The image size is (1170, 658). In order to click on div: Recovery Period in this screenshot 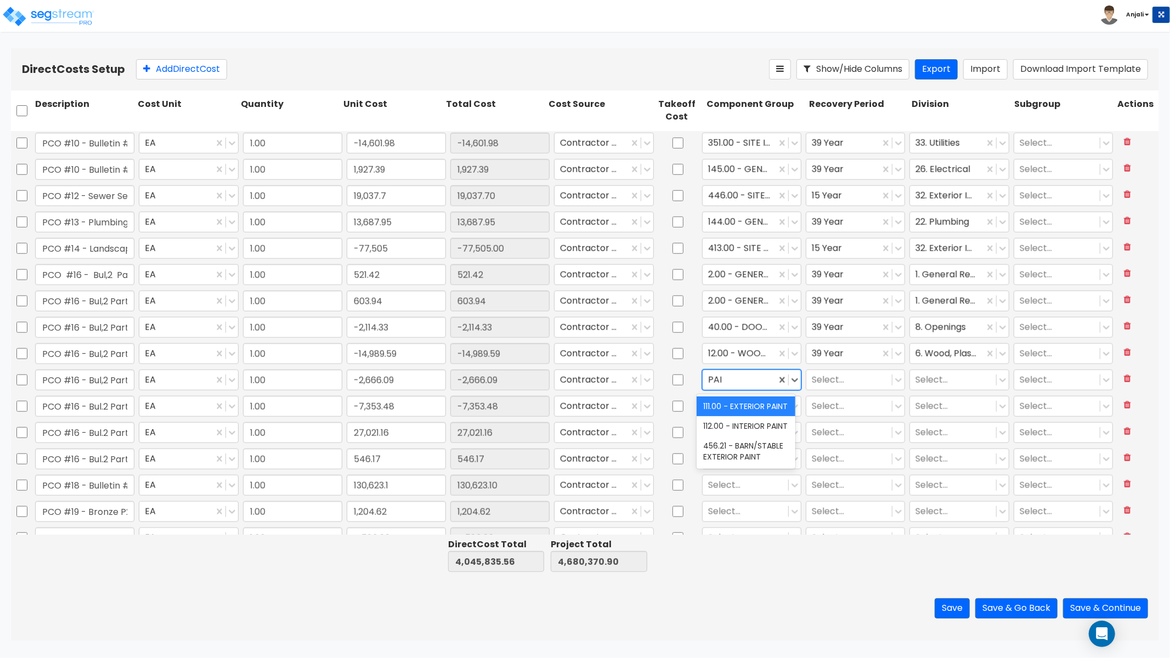, I will do `click(858, 111)`.